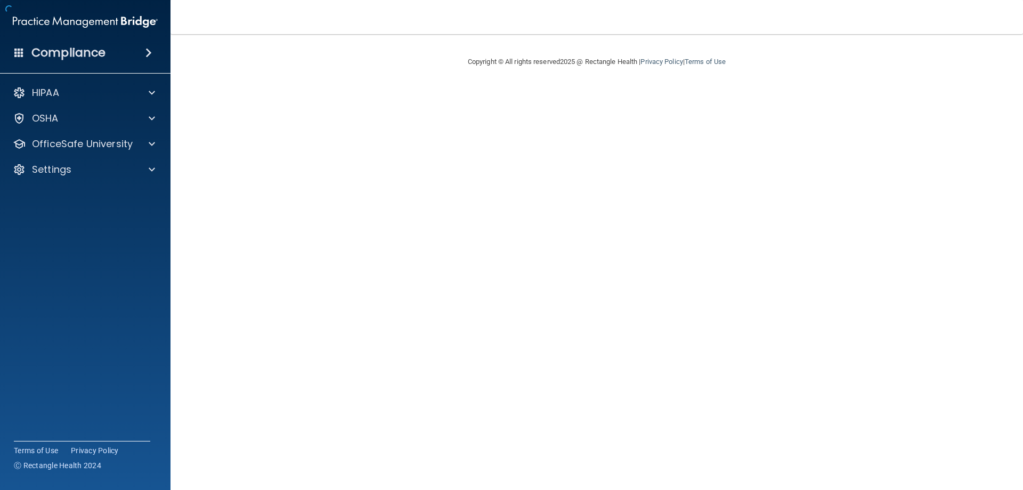 The image size is (1023, 490). I want to click on span: Ⓒ Rectangle Health 2024, so click(58, 465).